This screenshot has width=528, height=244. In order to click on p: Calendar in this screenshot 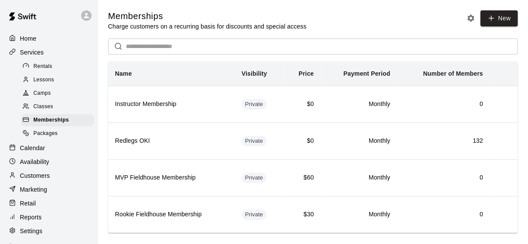, I will do `click(33, 148)`.